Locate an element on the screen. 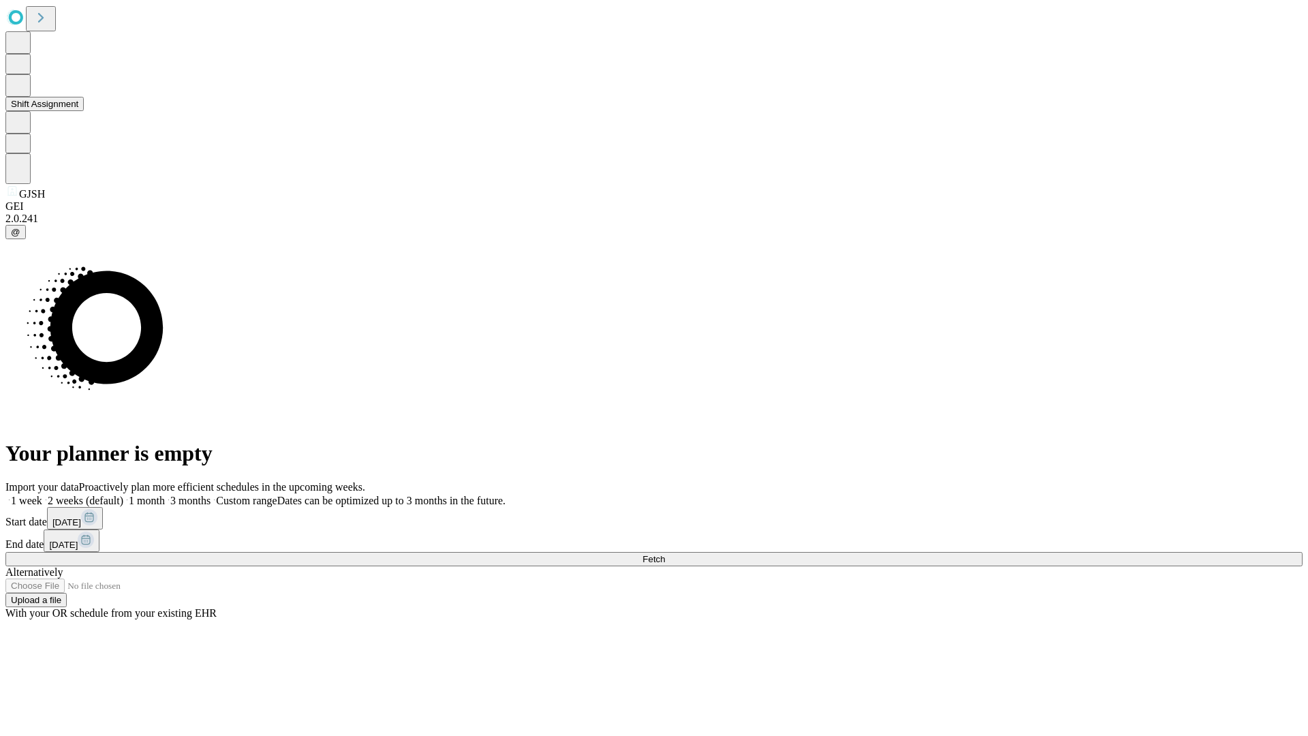 Image resolution: width=1308 pixels, height=736 pixels. span: Alternatively is located at coordinates (34, 572).